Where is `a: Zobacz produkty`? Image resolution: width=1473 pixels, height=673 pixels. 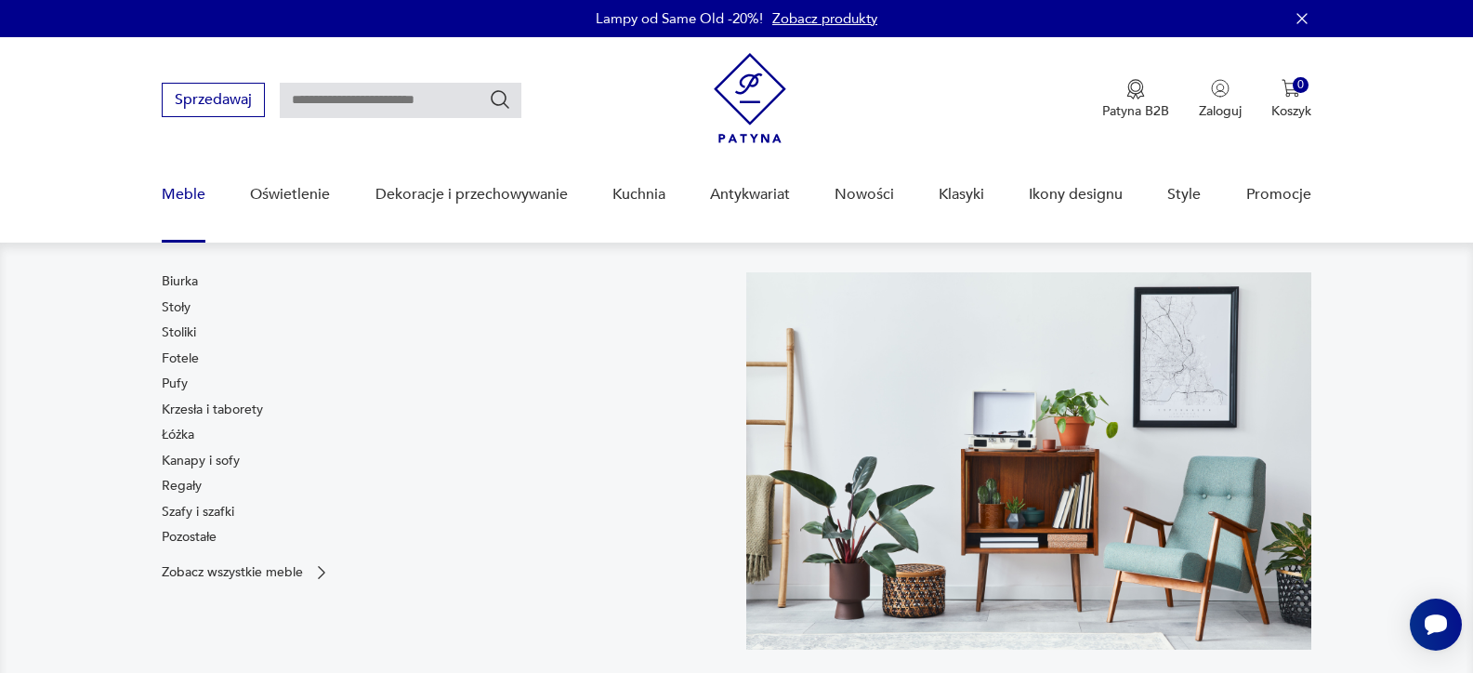 a: Zobacz produkty is located at coordinates (825, 19).